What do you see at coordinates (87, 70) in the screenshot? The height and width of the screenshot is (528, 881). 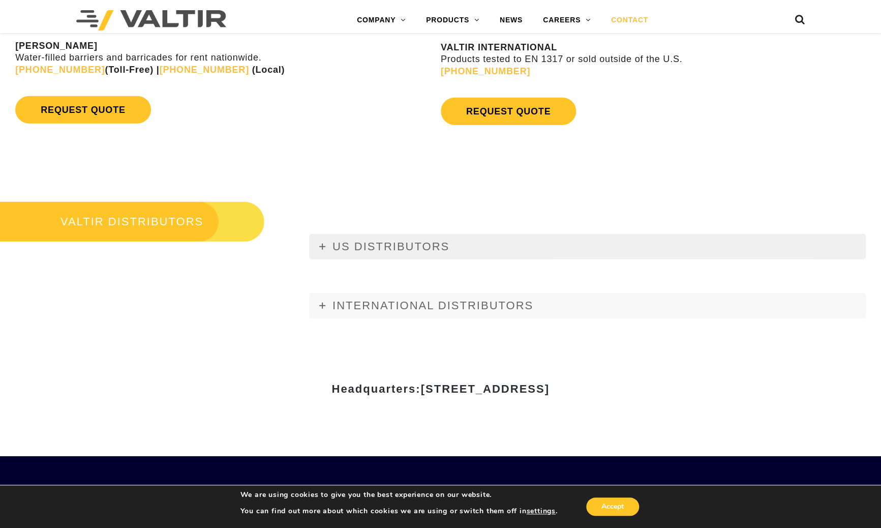 I see `strong: (Toll-Free) |` at bounding box center [87, 70].